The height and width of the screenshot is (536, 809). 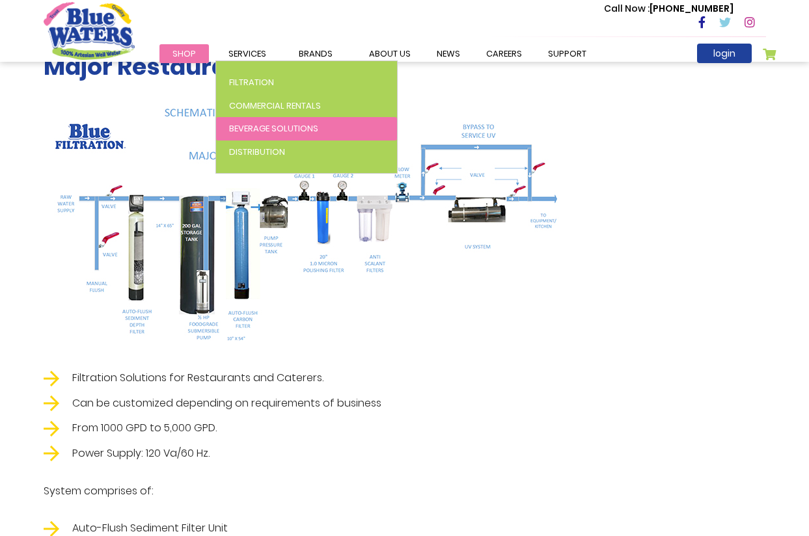 What do you see at coordinates (257, 152) in the screenshot?
I see `span: Distribution` at bounding box center [257, 152].